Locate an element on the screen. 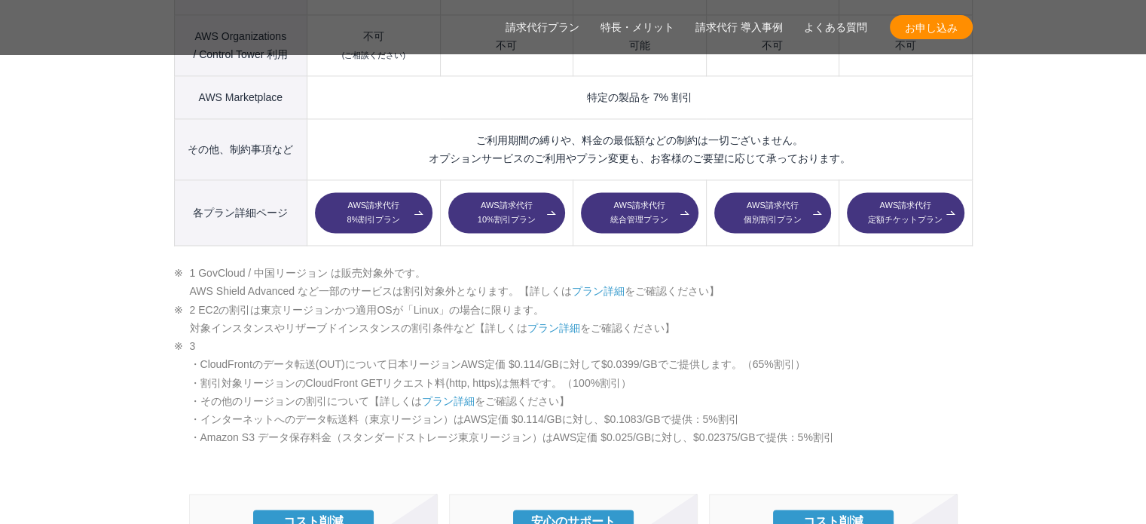  a: AWS請求代行定額チケットプラン is located at coordinates (905, 212).